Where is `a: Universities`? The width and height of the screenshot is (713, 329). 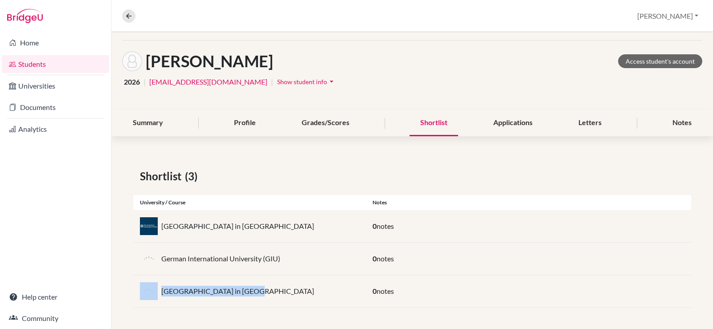
a: Universities is located at coordinates (55, 86).